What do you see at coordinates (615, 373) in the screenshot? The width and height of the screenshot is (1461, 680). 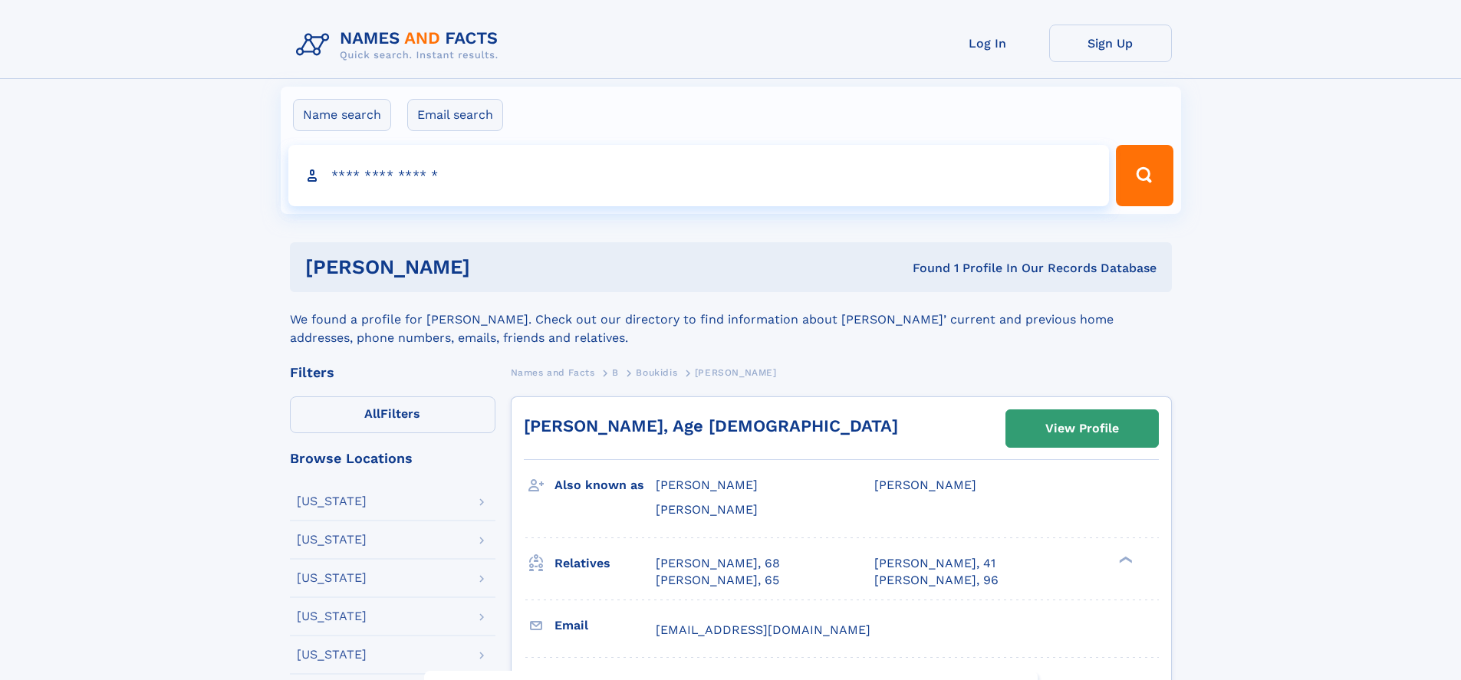 I see `span: B` at bounding box center [615, 373].